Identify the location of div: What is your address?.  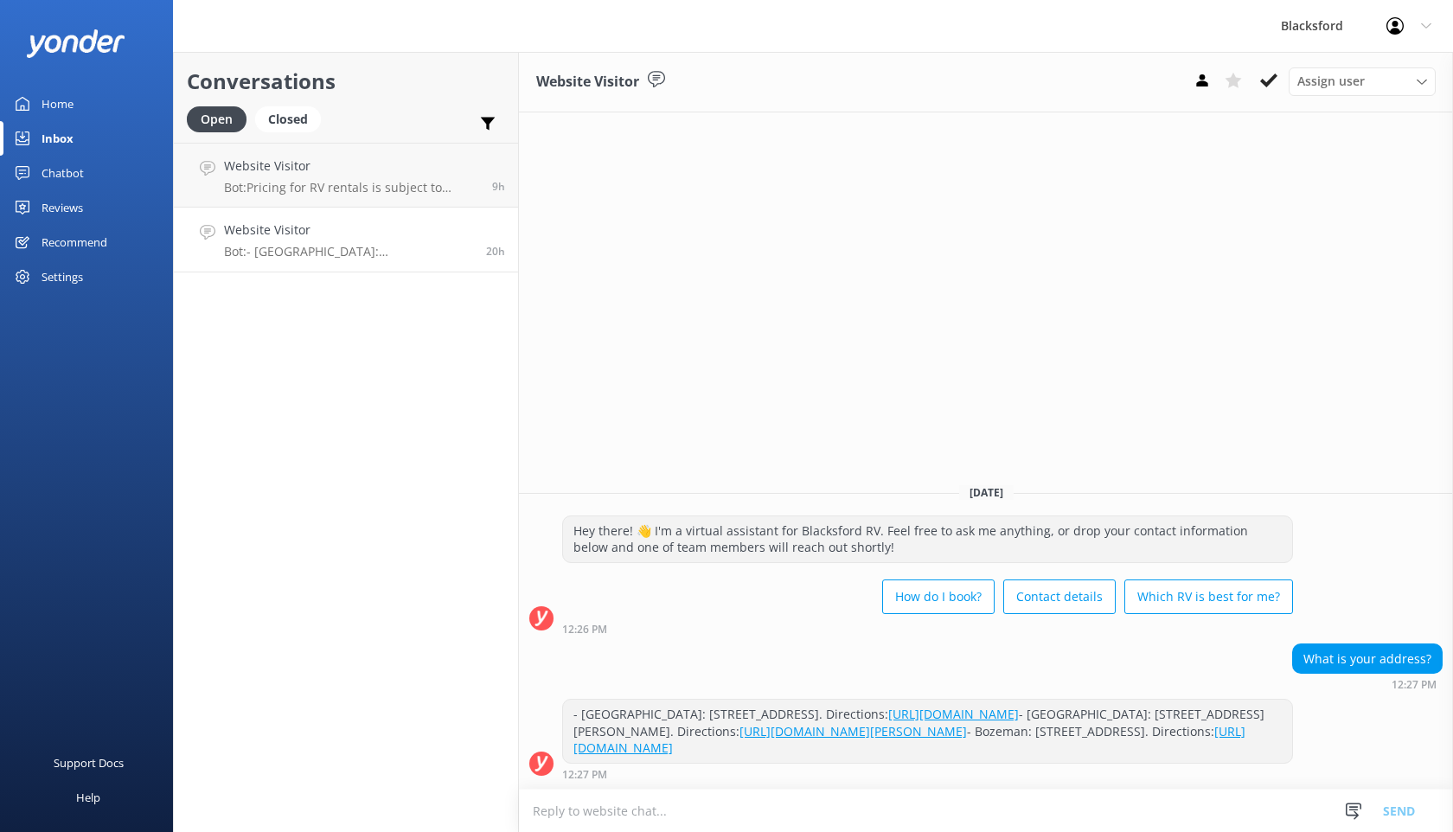
(1368, 659).